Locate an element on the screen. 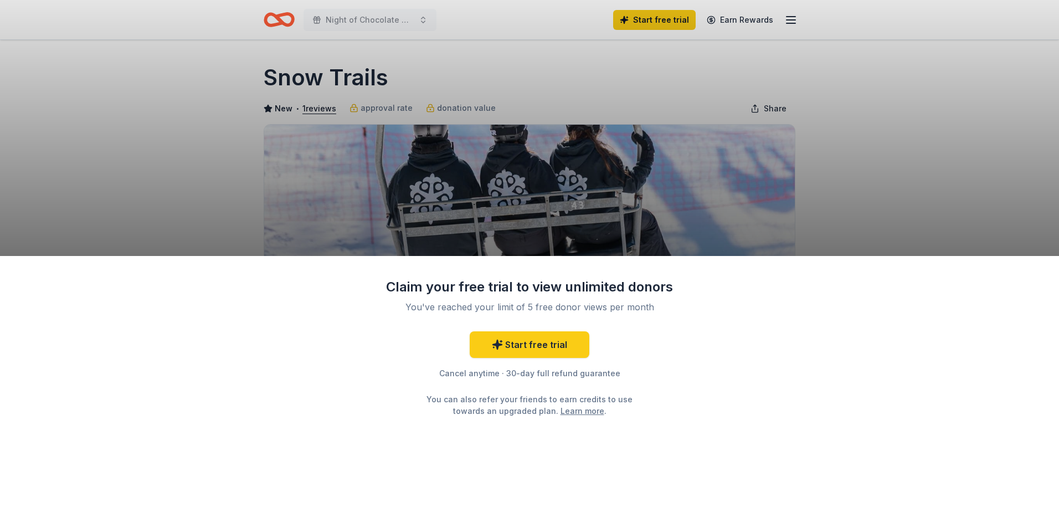  a: Learn more is located at coordinates (582, 411).